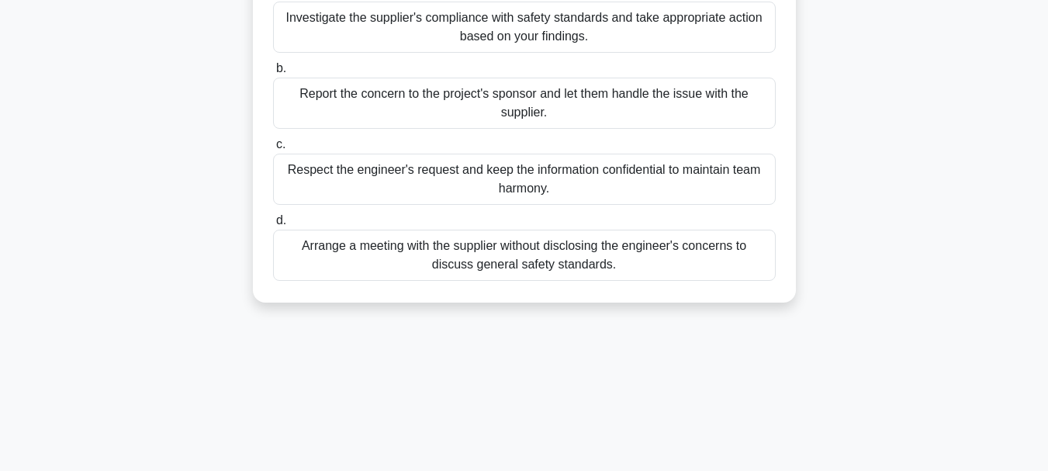 This screenshot has height=471, width=1048. I want to click on div: Arrange a meeting with the supplier without disclosing the engineer's concerns to discuss general..., so click(525, 255).